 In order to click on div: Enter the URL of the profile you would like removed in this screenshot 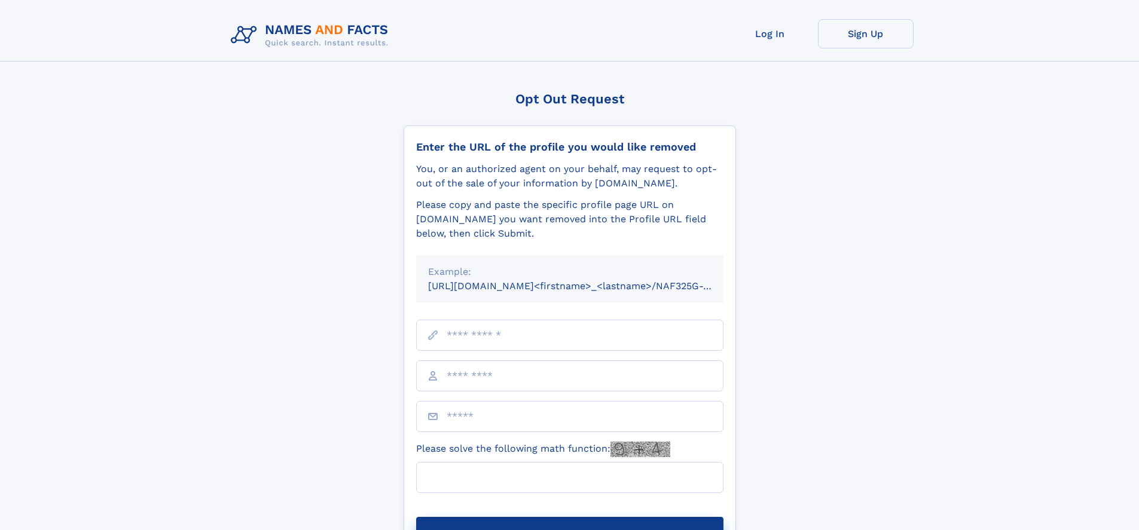, I will do `click(570, 147)`.